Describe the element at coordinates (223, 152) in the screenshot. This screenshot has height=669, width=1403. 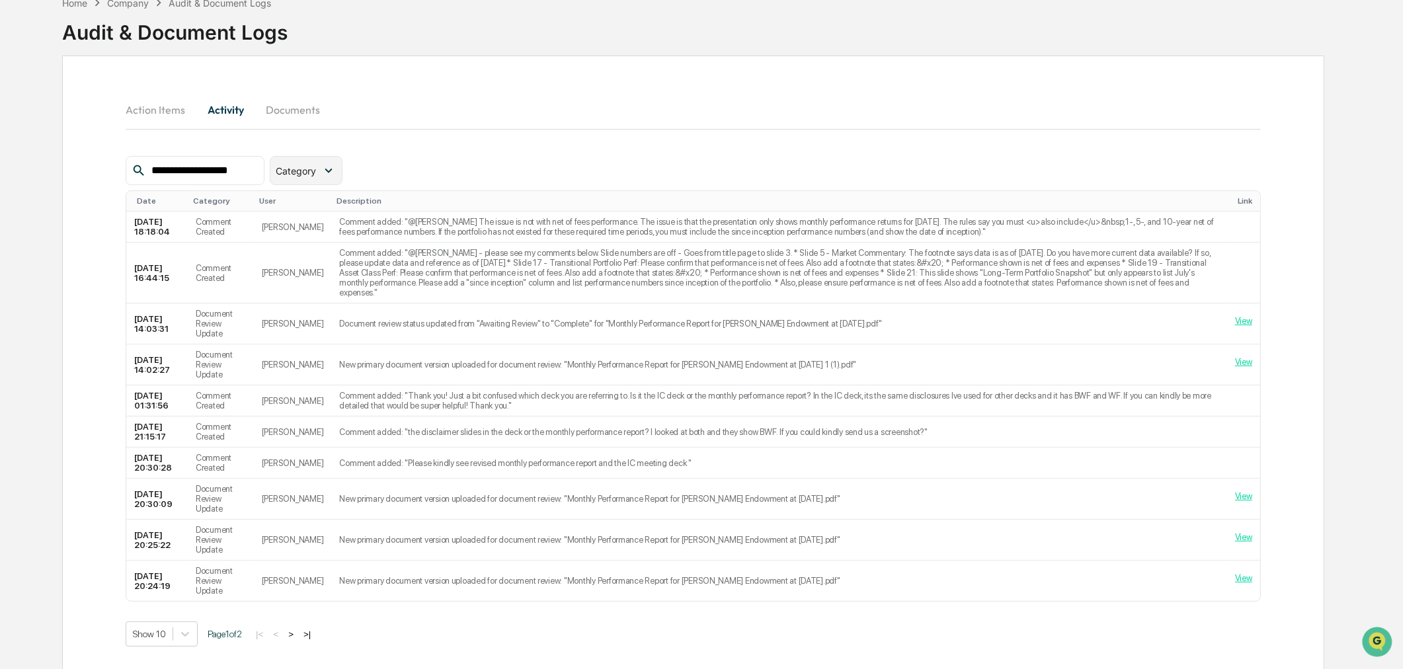
I see `button: See all` at that location.